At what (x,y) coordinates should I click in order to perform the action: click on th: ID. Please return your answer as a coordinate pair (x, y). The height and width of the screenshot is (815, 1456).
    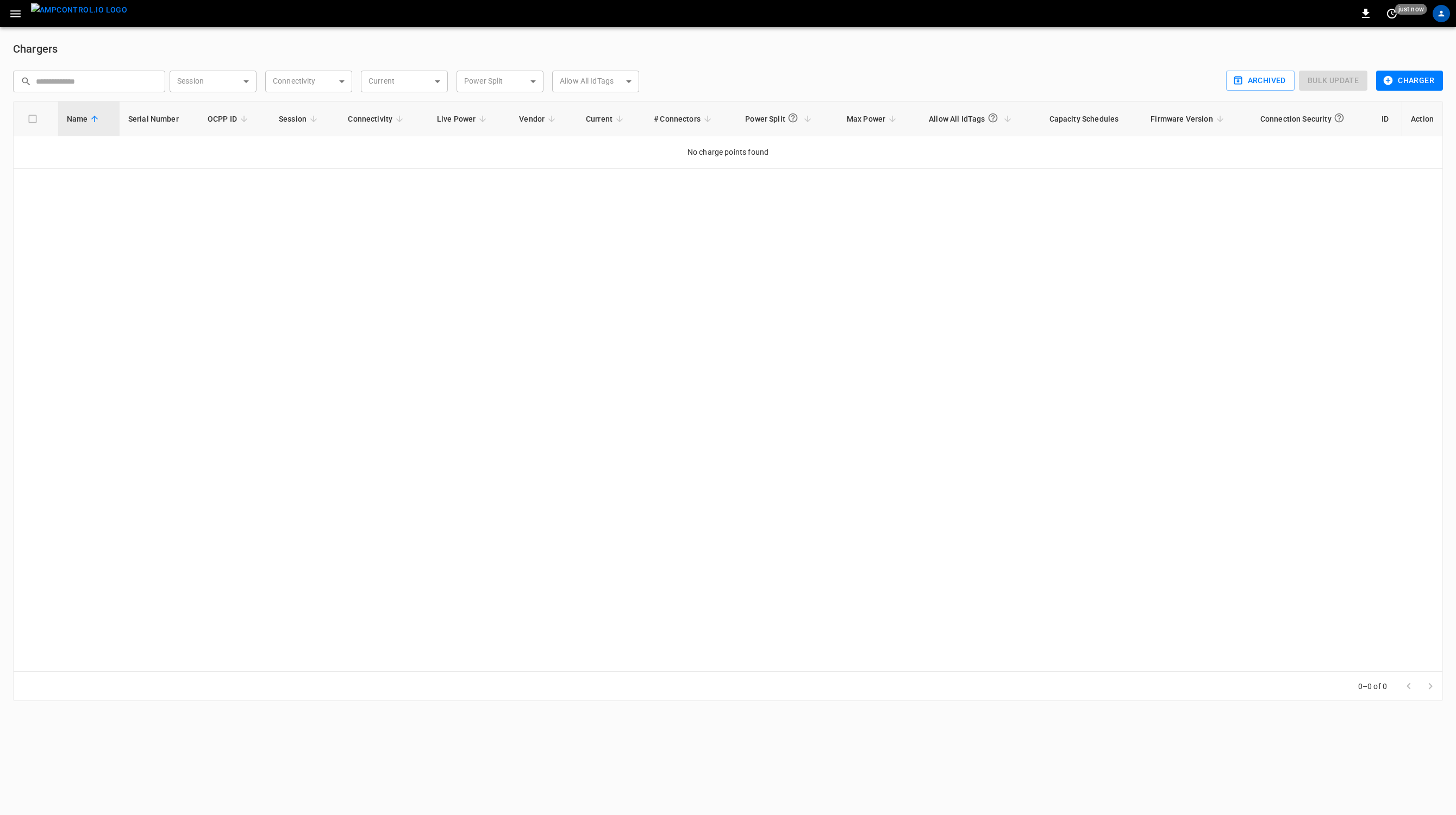
    Looking at the image, I should click on (1387, 119).